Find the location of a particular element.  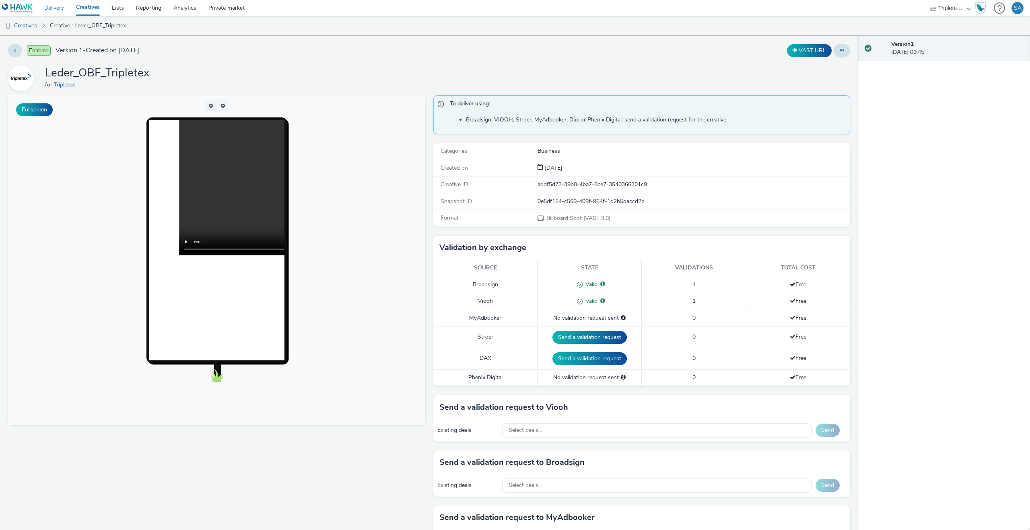

img: Tripletex is located at coordinates (21, 78).